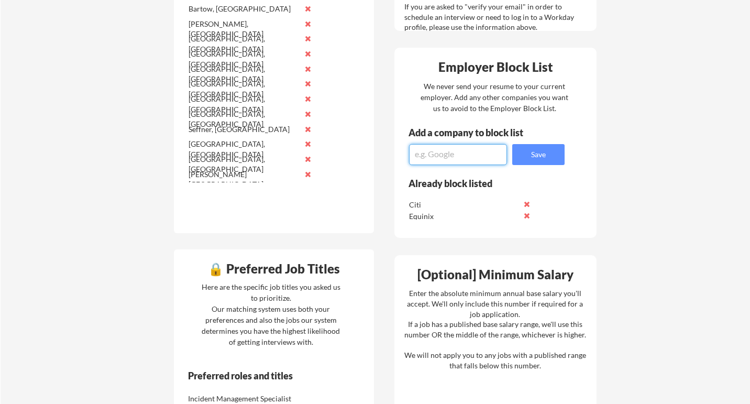  Describe the element at coordinates (495, 329) in the screenshot. I see `div: Enter the absolute minimum annual base salary you'll accept. We'll only include this number if re...` at that location.